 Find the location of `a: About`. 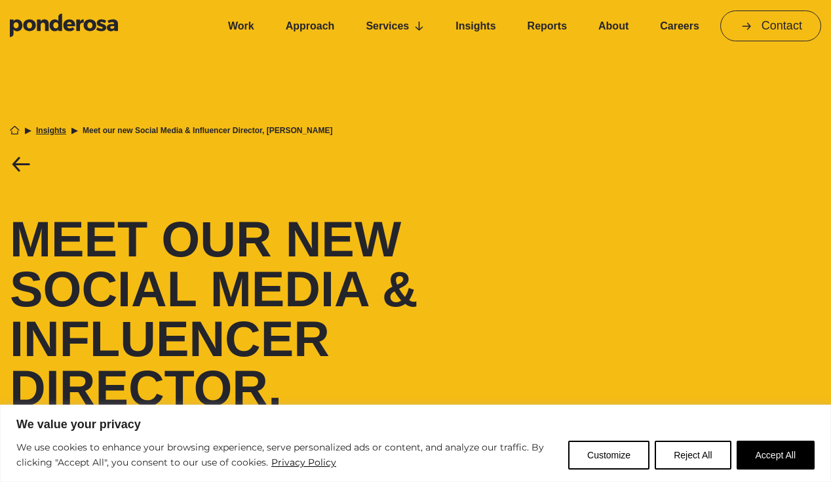

a: About is located at coordinates (613, 26).